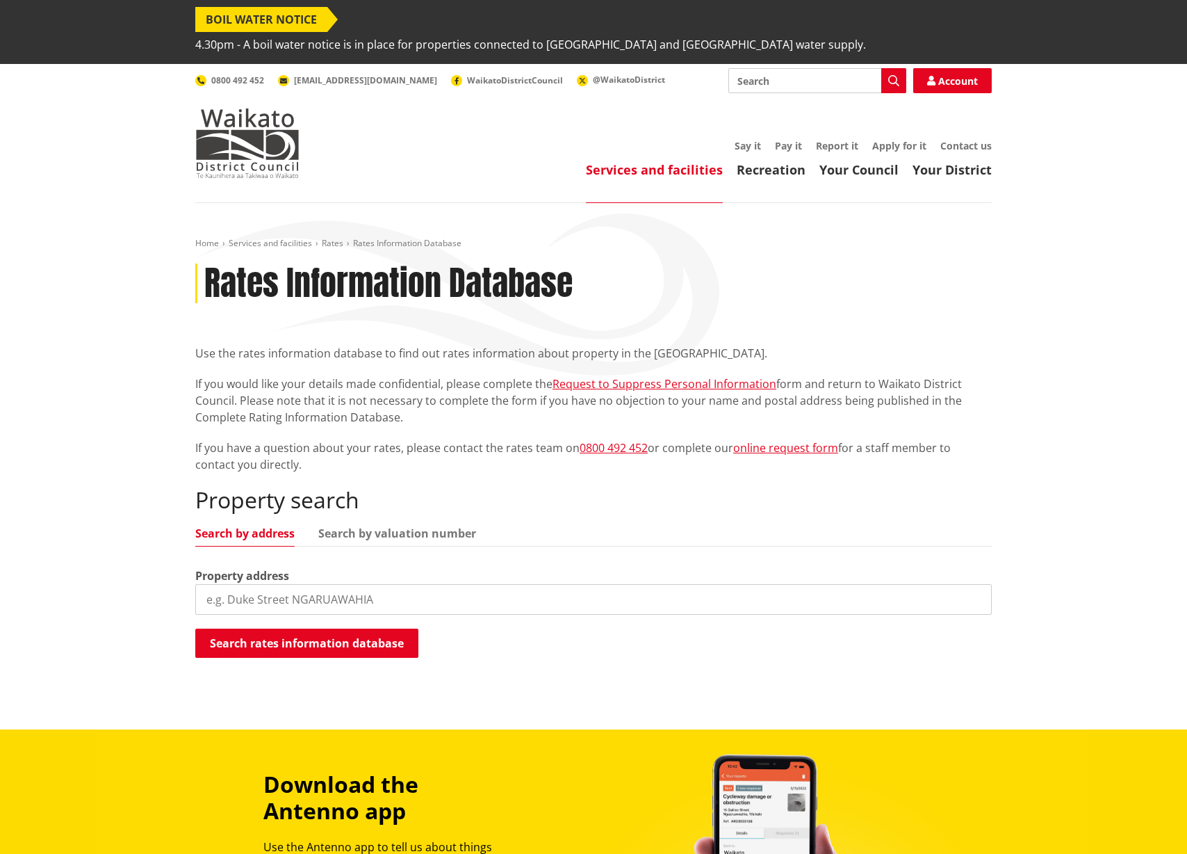 The width and height of the screenshot is (1187, 854). I want to click on a: Search by valuation number, so click(397, 533).